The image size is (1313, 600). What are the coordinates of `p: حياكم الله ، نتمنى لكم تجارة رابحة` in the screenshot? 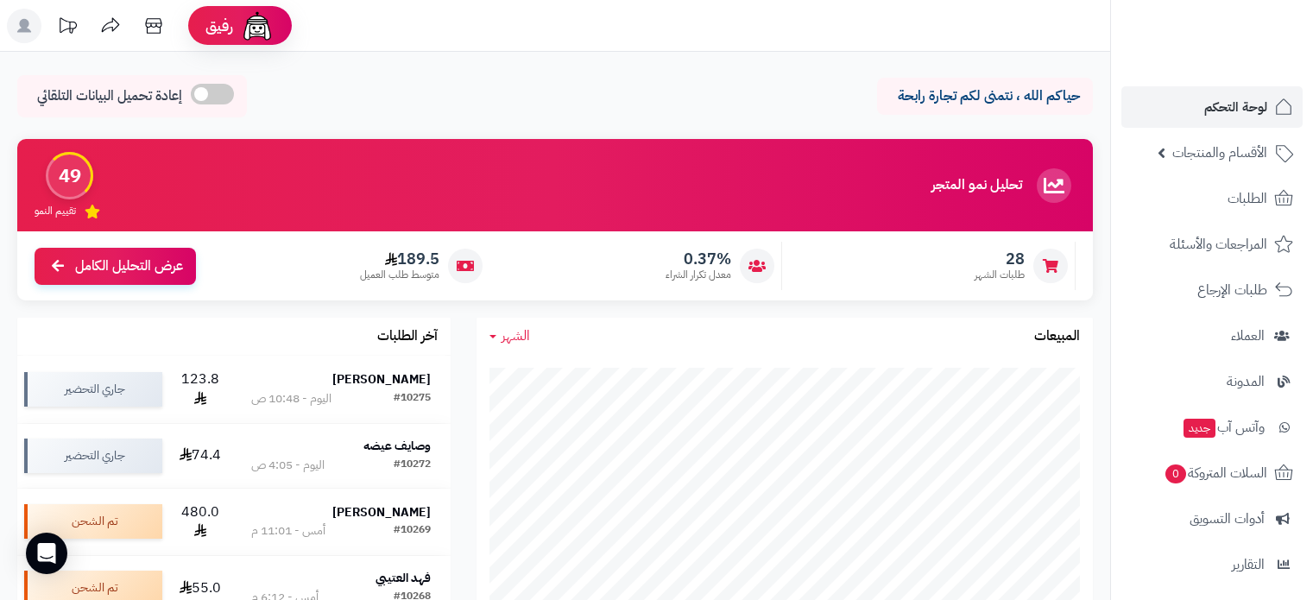 It's located at (985, 96).